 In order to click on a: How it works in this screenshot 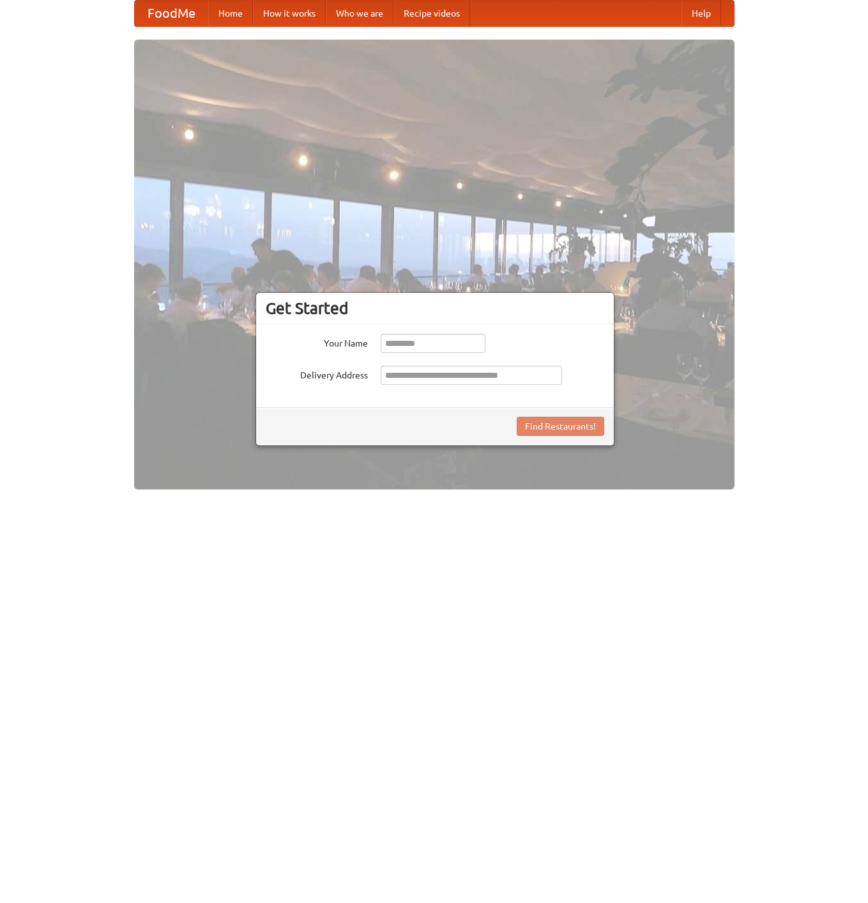, I will do `click(289, 13)`.